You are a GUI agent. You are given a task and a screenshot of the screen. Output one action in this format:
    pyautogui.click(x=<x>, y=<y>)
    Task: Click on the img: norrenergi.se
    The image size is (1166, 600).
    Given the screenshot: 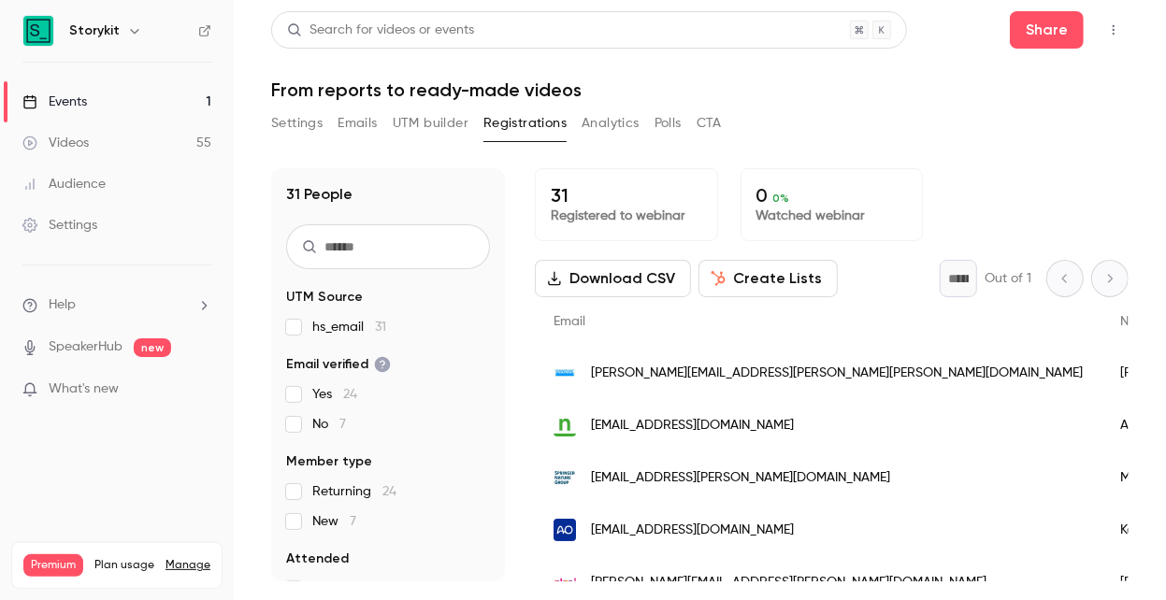 What is the action you would take?
    pyautogui.click(x=565, y=425)
    